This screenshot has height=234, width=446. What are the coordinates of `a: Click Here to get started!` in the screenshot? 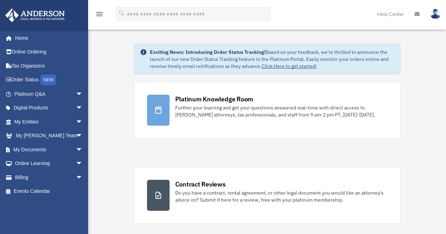 It's located at (289, 66).